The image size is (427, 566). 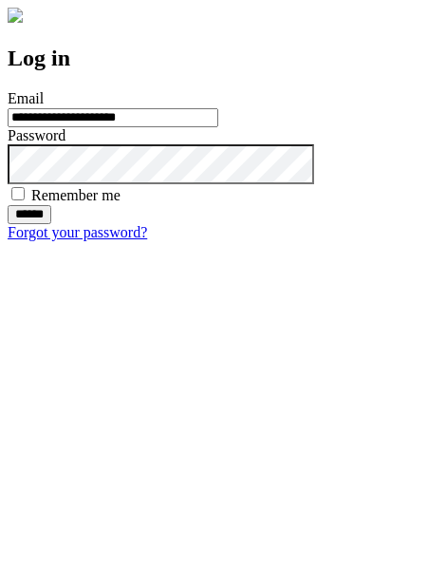 I want to click on label: Remember me, so click(x=76, y=195).